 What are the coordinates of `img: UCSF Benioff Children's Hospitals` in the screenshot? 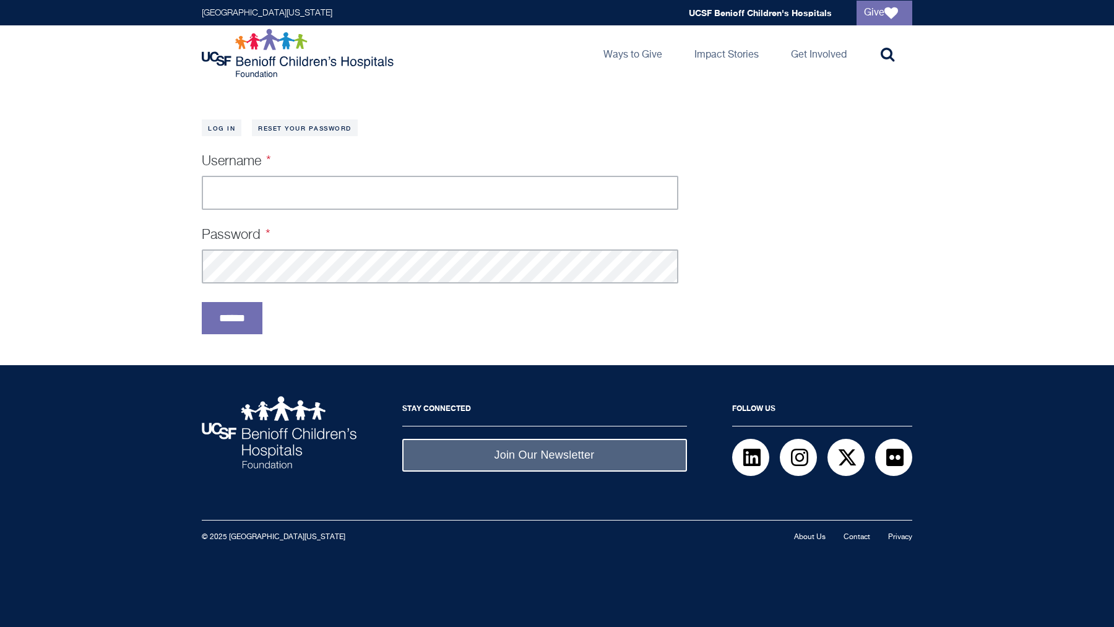 It's located at (279, 432).